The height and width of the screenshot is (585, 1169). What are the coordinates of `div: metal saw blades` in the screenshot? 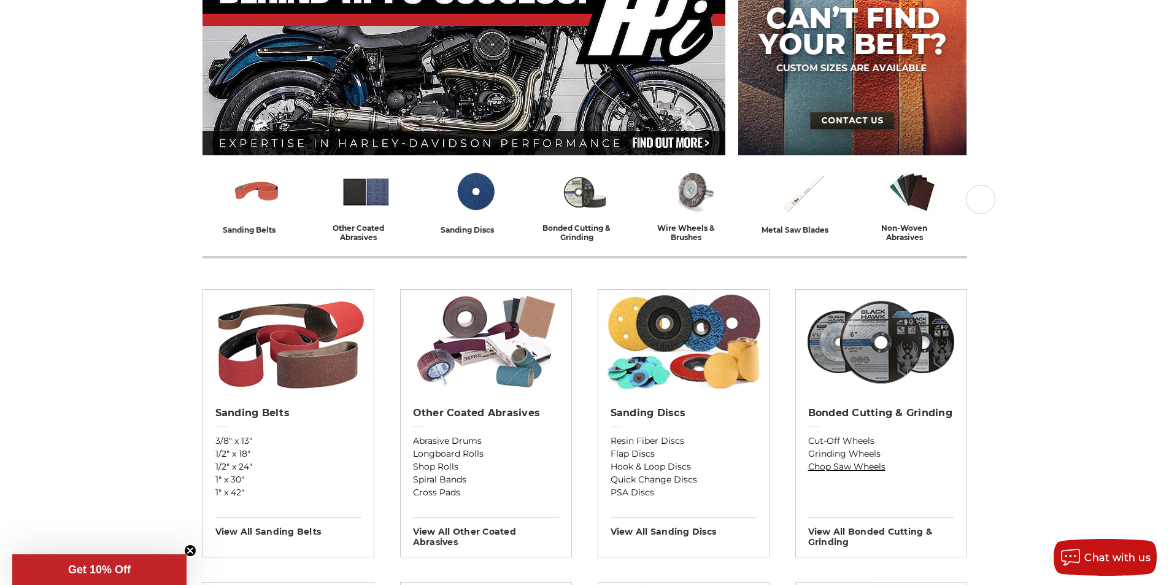 It's located at (803, 230).